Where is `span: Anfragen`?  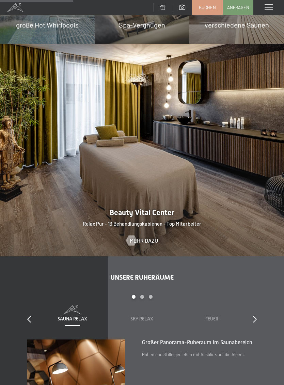
span: Anfragen is located at coordinates (238, 7).